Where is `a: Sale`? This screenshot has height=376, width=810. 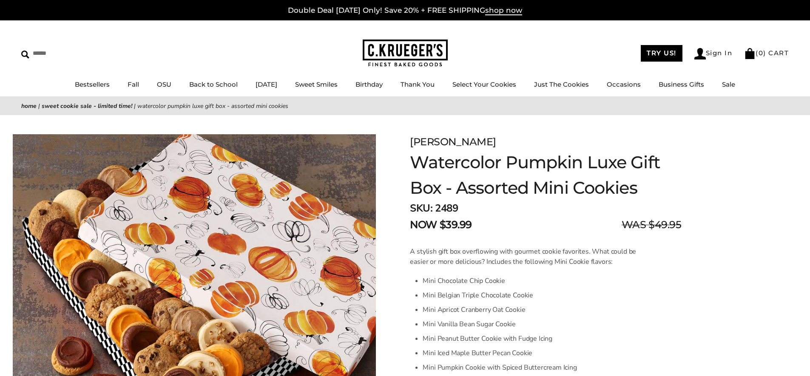 a: Sale is located at coordinates (728, 84).